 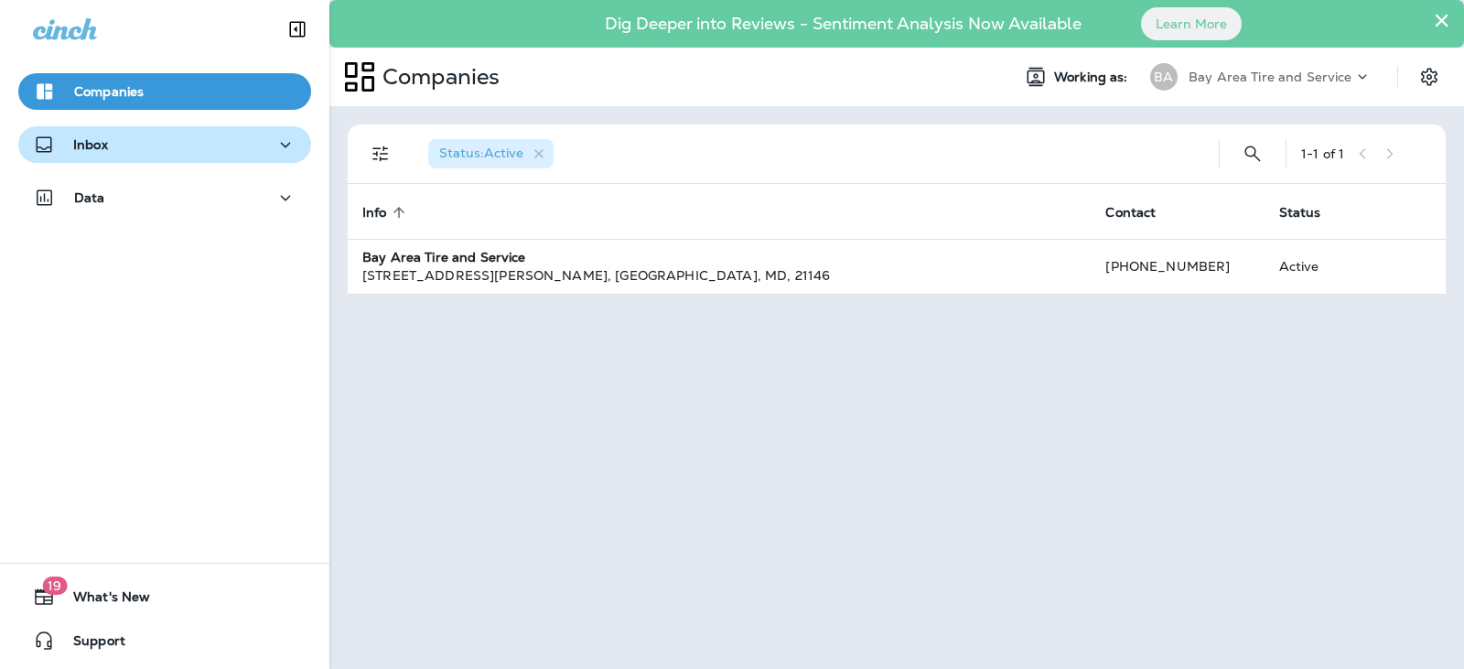 What do you see at coordinates (481, 153) in the screenshot?
I see `span: Status : Active` at bounding box center [481, 153].